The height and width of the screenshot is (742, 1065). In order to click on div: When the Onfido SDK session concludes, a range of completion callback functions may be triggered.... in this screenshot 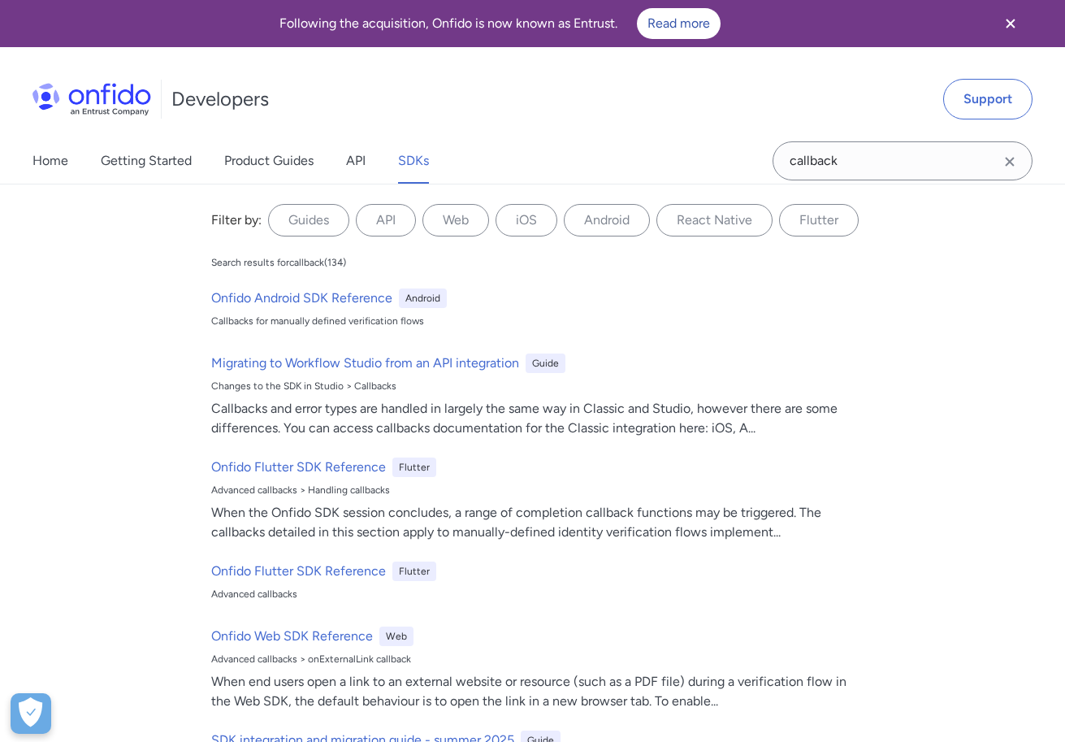, I will do `click(540, 522)`.